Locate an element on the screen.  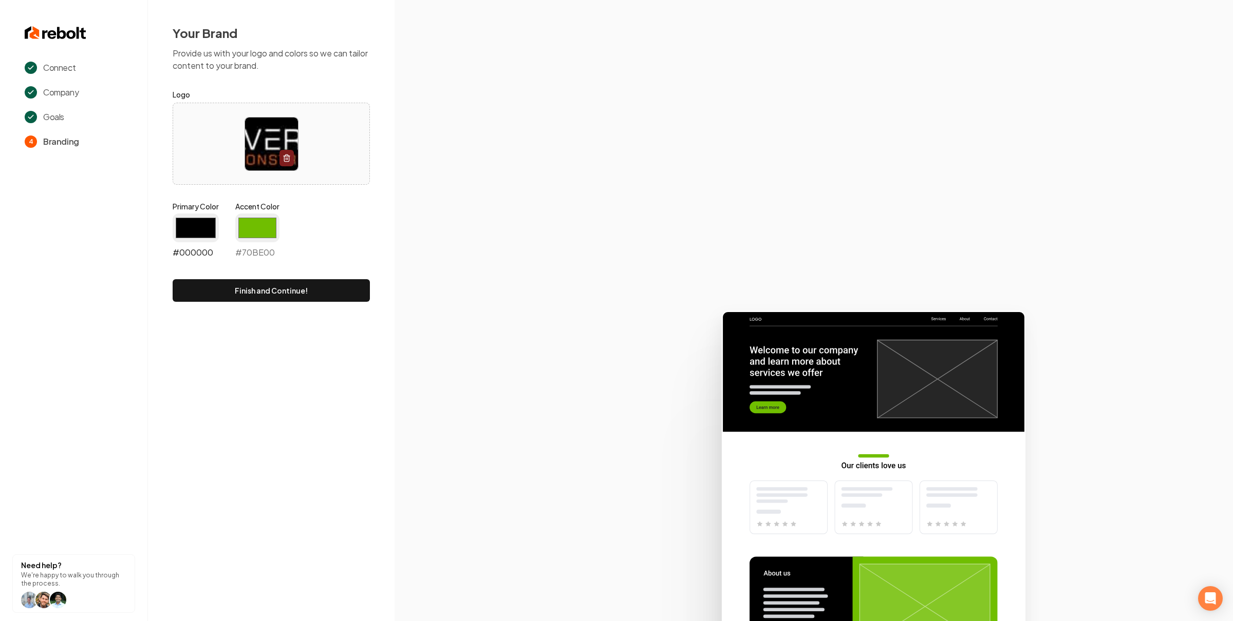
label: Logo is located at coordinates (271, 95).